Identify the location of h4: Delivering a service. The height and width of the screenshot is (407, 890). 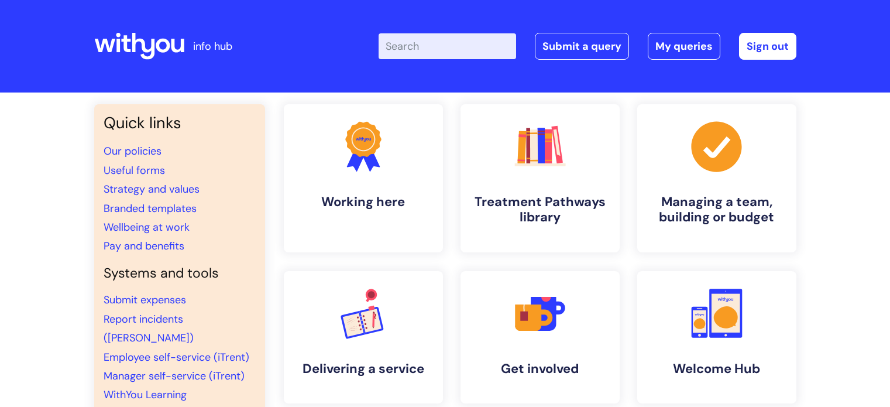
(364, 369).